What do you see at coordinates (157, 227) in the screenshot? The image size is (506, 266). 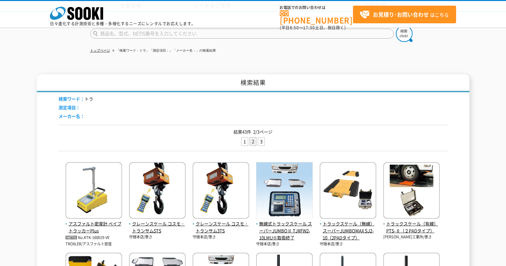 I see `span: クレーンスケール コスモ・トランサム5TS` at bounding box center [157, 227].